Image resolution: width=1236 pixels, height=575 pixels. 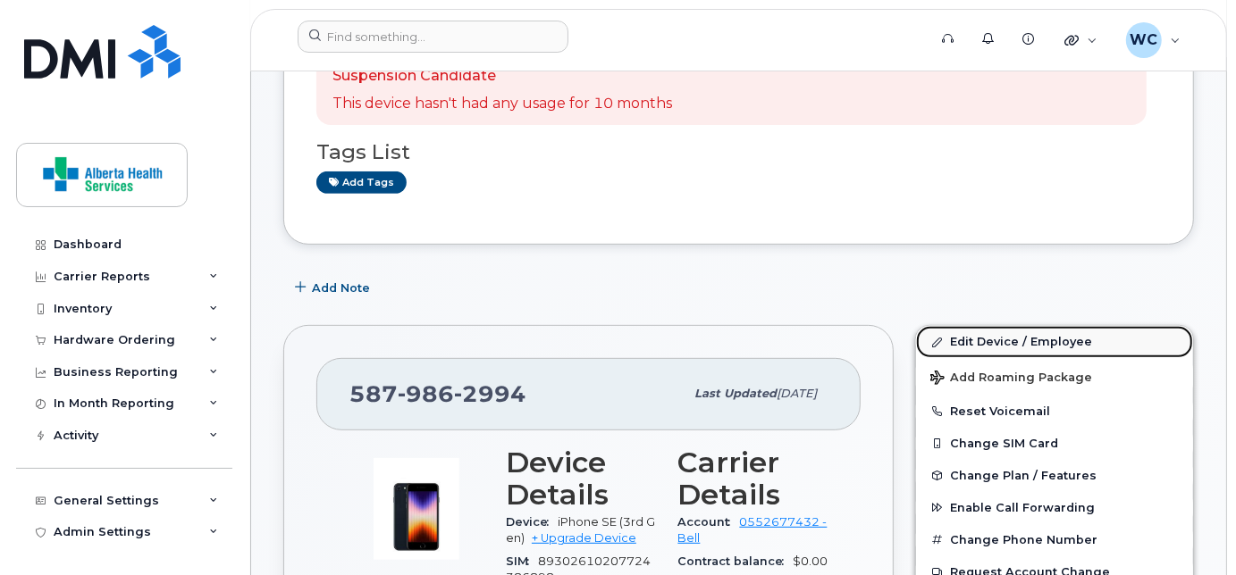 What do you see at coordinates (502, 76) in the screenshot?
I see `p: Suspension Candidate` at bounding box center [502, 76].